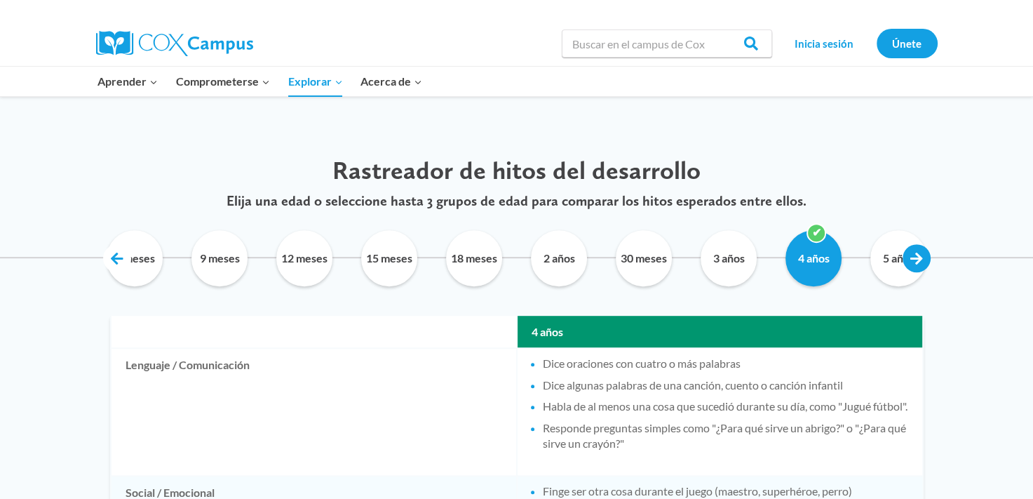 The height and width of the screenshot is (499, 1033). What do you see at coordinates (725, 436) in the screenshot?
I see `li: Responde preguntas simples como "¿Para qué sirve un abrigo?" o "¿Para qué sirve un crayón?"` at bounding box center [725, 436].